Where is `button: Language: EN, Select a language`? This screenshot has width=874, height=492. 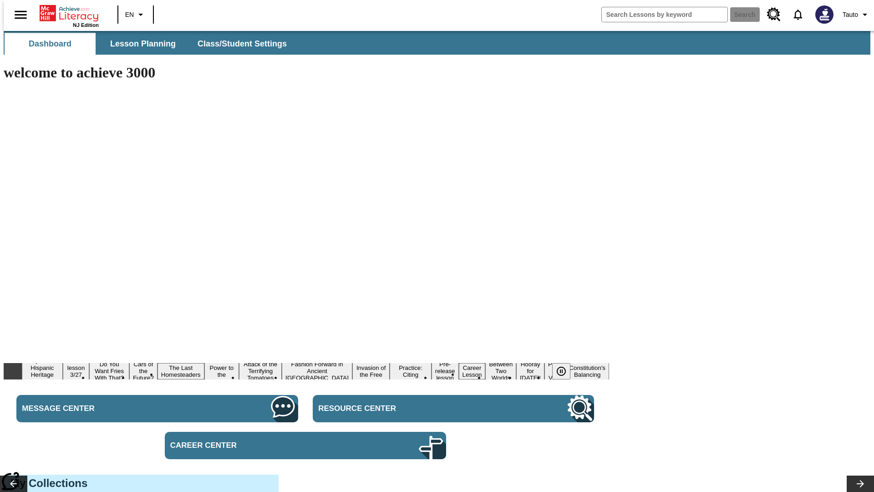 button: Language: EN, Select a language is located at coordinates (136, 15).